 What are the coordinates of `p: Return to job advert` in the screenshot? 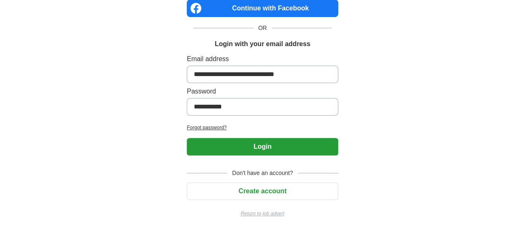 It's located at (262, 213).